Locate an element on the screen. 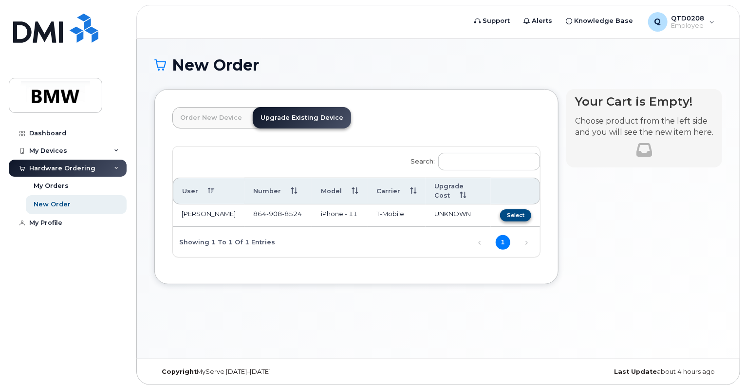  button: Select is located at coordinates (516, 215).